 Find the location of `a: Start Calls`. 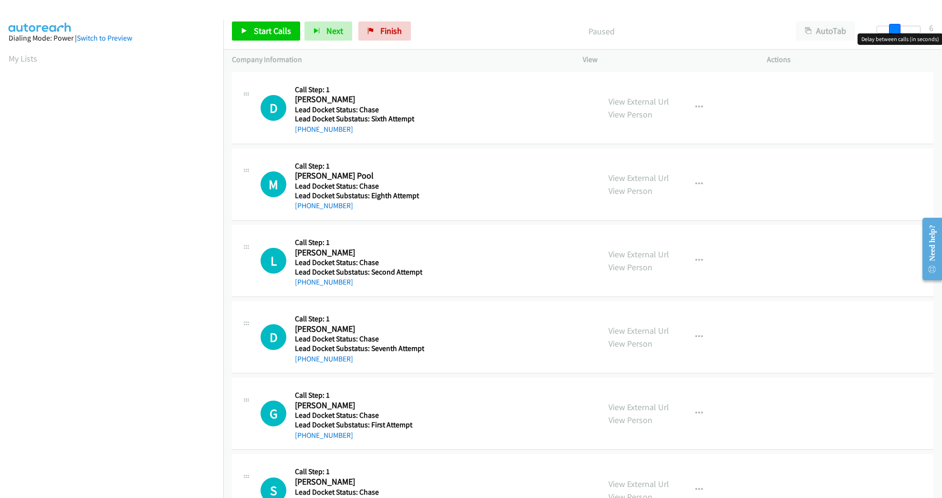

a: Start Calls is located at coordinates (266, 31).